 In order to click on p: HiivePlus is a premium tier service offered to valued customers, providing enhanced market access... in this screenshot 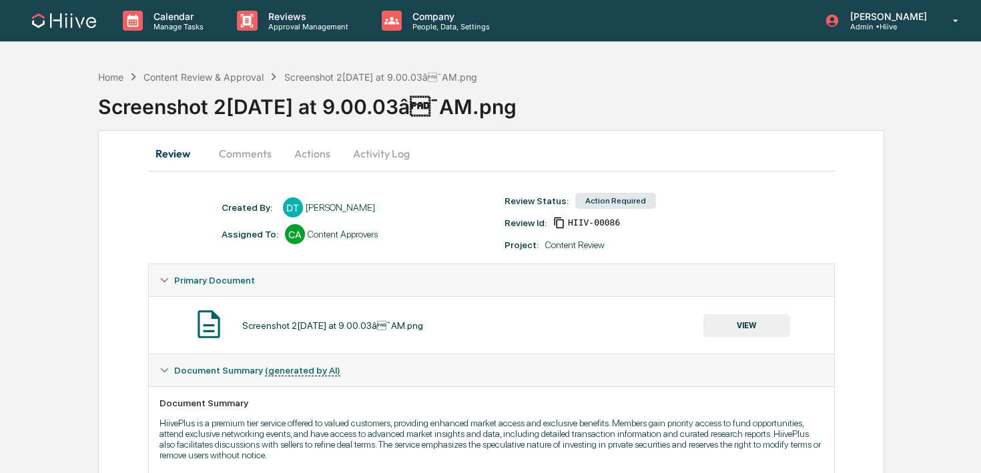, I will do `click(491, 439)`.